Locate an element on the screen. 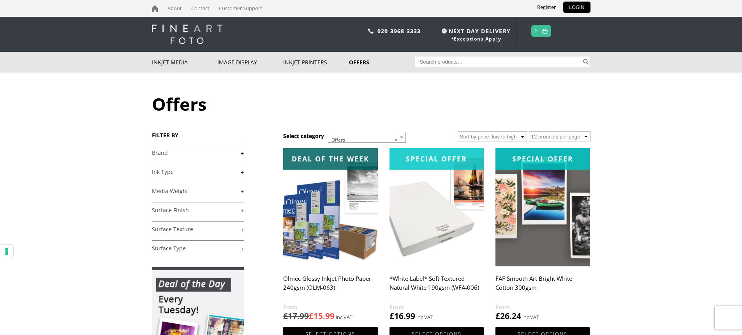 The width and height of the screenshot is (742, 335). h4: Surface Finish is located at coordinates (198, 210).